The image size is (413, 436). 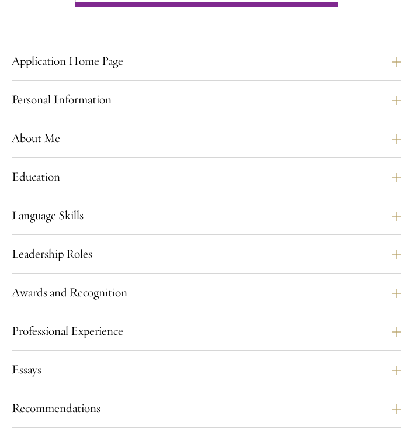 What do you see at coordinates (206, 138) in the screenshot?
I see `button: About Me` at bounding box center [206, 138].